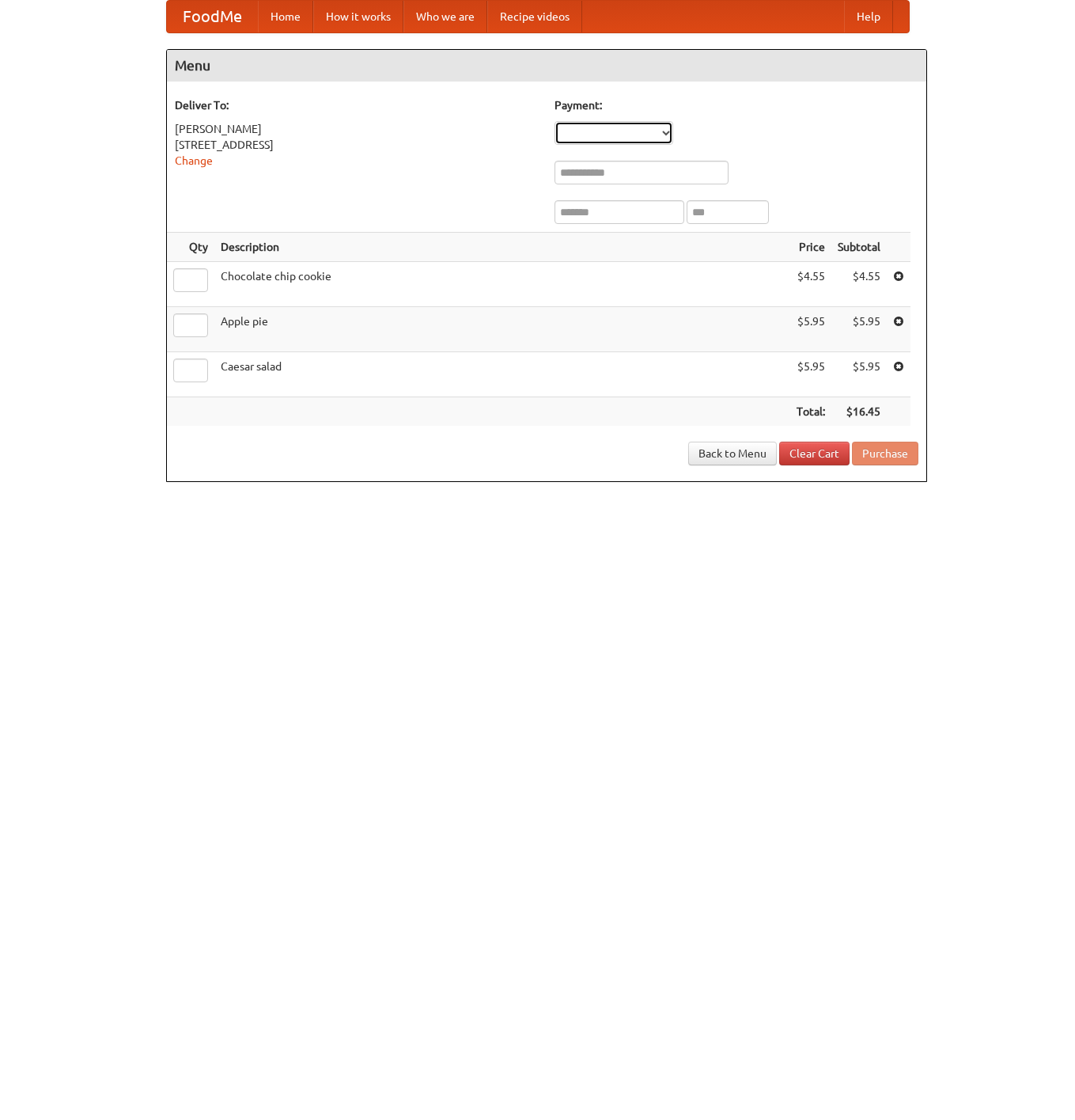 This screenshot has height=1120, width=1075. I want to click on td: Chocolate chip cookie, so click(502, 284).